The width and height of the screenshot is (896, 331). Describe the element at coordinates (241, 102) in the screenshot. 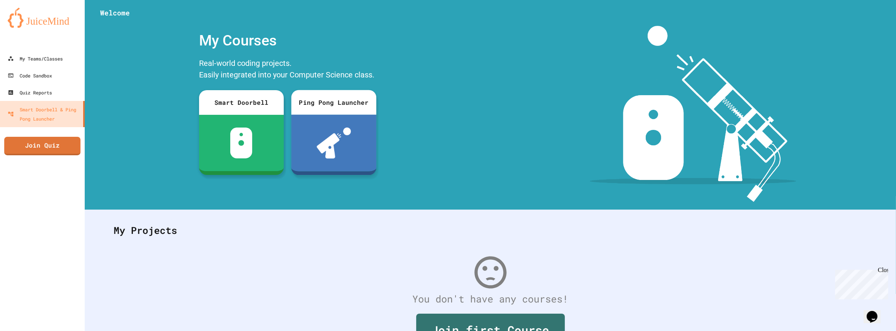

I see `div: Smart Doorbell` at that location.